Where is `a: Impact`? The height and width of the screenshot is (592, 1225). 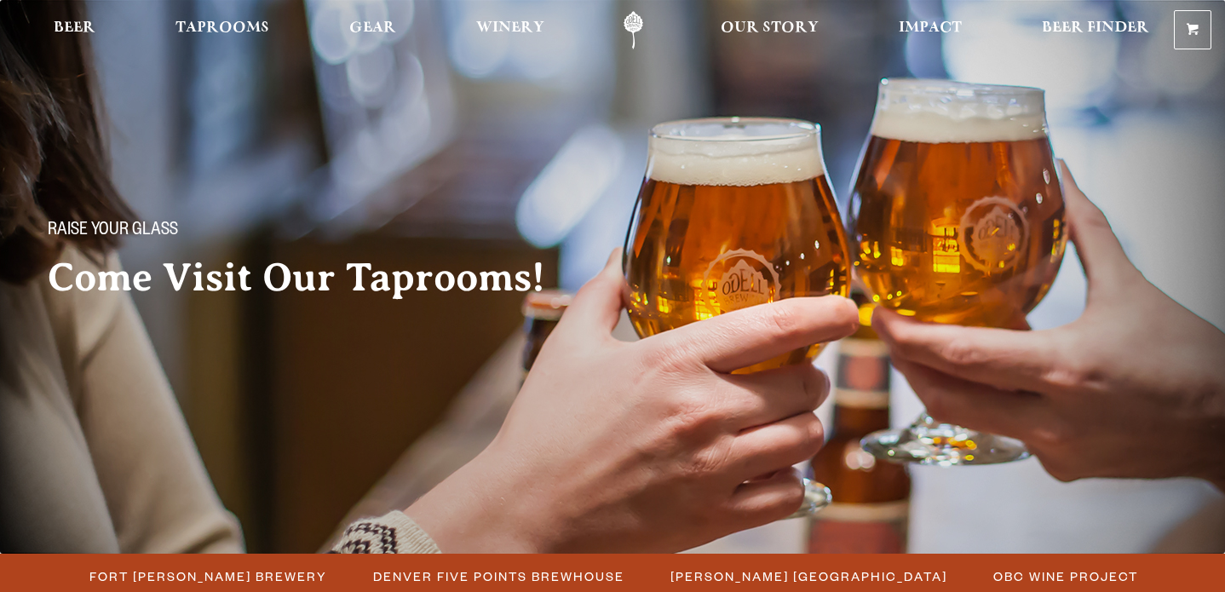 a: Impact is located at coordinates (930, 30).